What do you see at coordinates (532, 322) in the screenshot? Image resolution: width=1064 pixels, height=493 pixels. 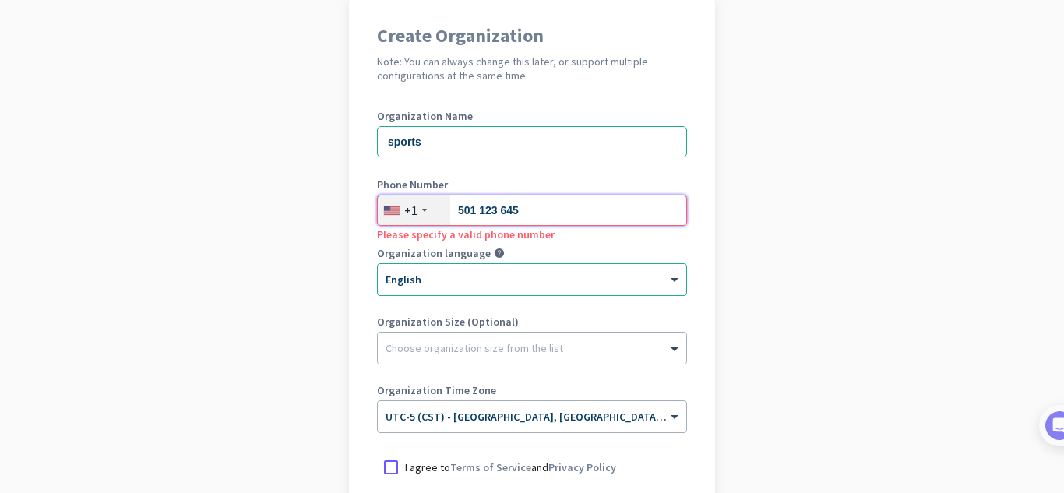 I see `label: Organization Size (Optional)` at bounding box center [532, 322].